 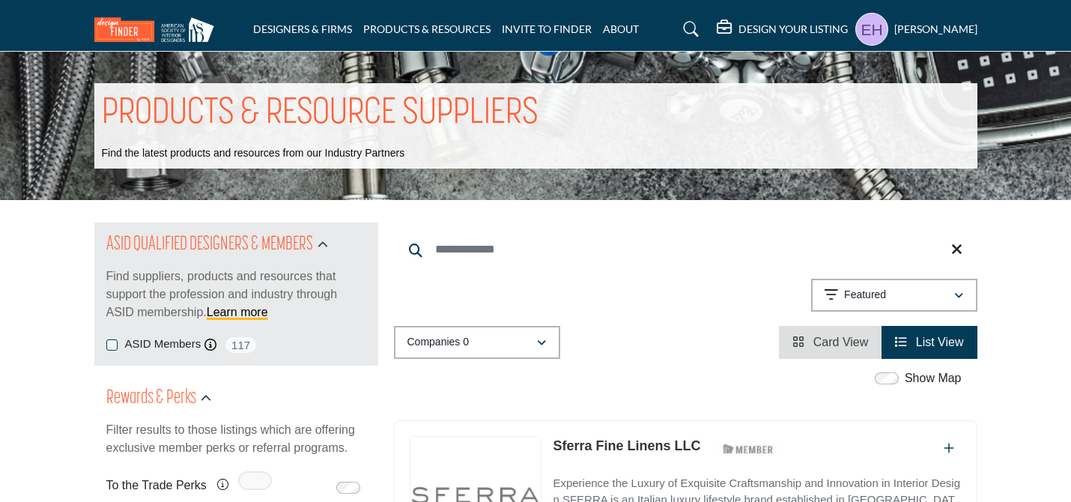 What do you see at coordinates (303, 28) in the screenshot?
I see `a: DESIGNERS & FIRMS` at bounding box center [303, 28].